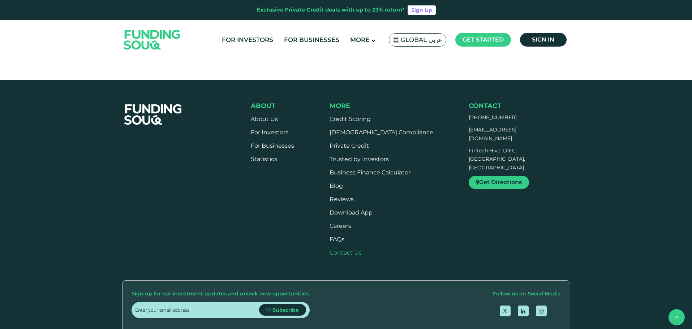  What do you see at coordinates (264, 159) in the screenshot?
I see `a: Statistics` at bounding box center [264, 159].